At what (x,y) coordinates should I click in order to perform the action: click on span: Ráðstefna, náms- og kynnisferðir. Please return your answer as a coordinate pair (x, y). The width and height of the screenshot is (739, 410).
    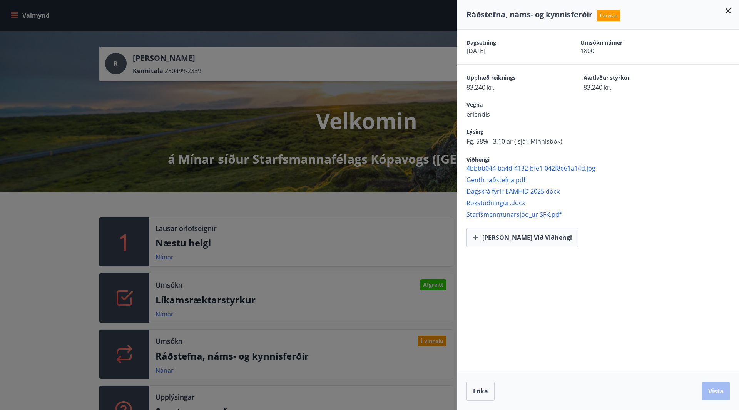
    Looking at the image, I should click on (529, 14).